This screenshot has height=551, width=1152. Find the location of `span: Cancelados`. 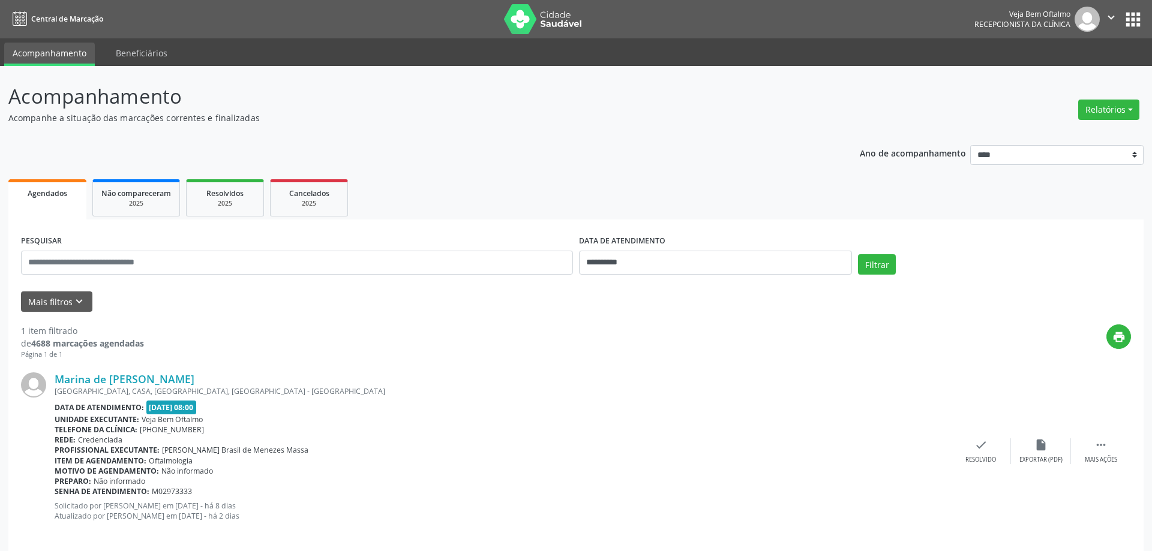

span: Cancelados is located at coordinates (309, 193).